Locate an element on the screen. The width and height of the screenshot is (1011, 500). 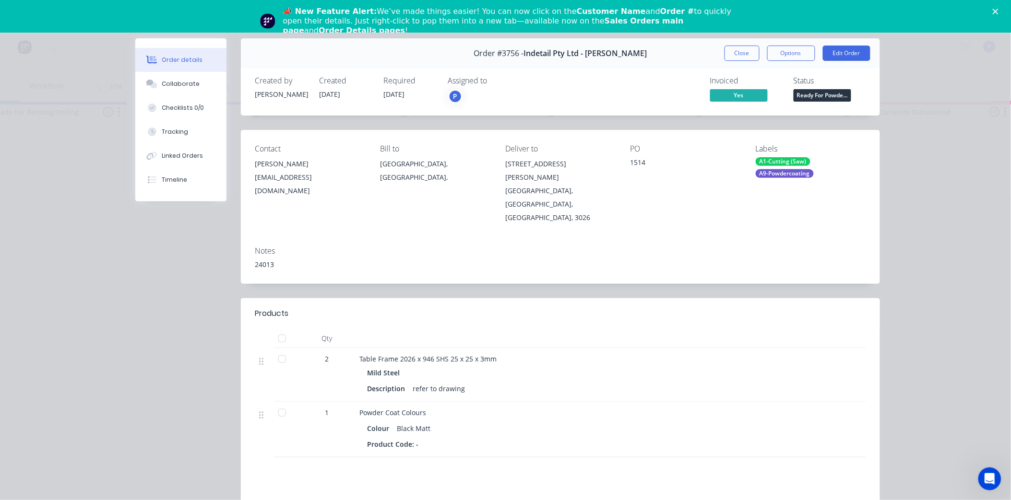
b: 📣 New Feature Alert: is located at coordinates (330, 11).